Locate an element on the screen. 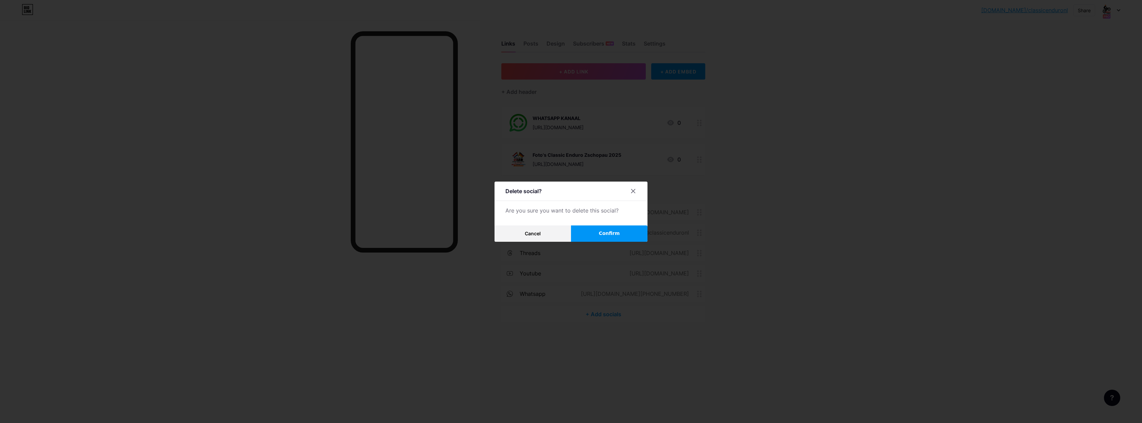  button: Confirm is located at coordinates (609, 234).